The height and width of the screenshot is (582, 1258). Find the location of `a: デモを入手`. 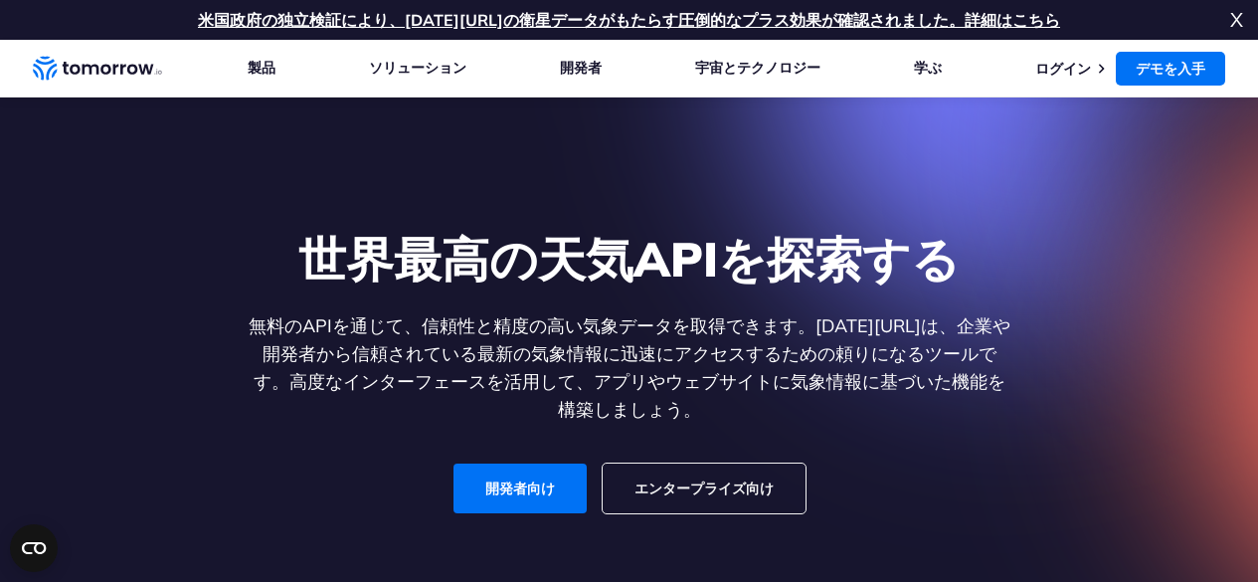

a: デモを入手 is located at coordinates (1171, 69).